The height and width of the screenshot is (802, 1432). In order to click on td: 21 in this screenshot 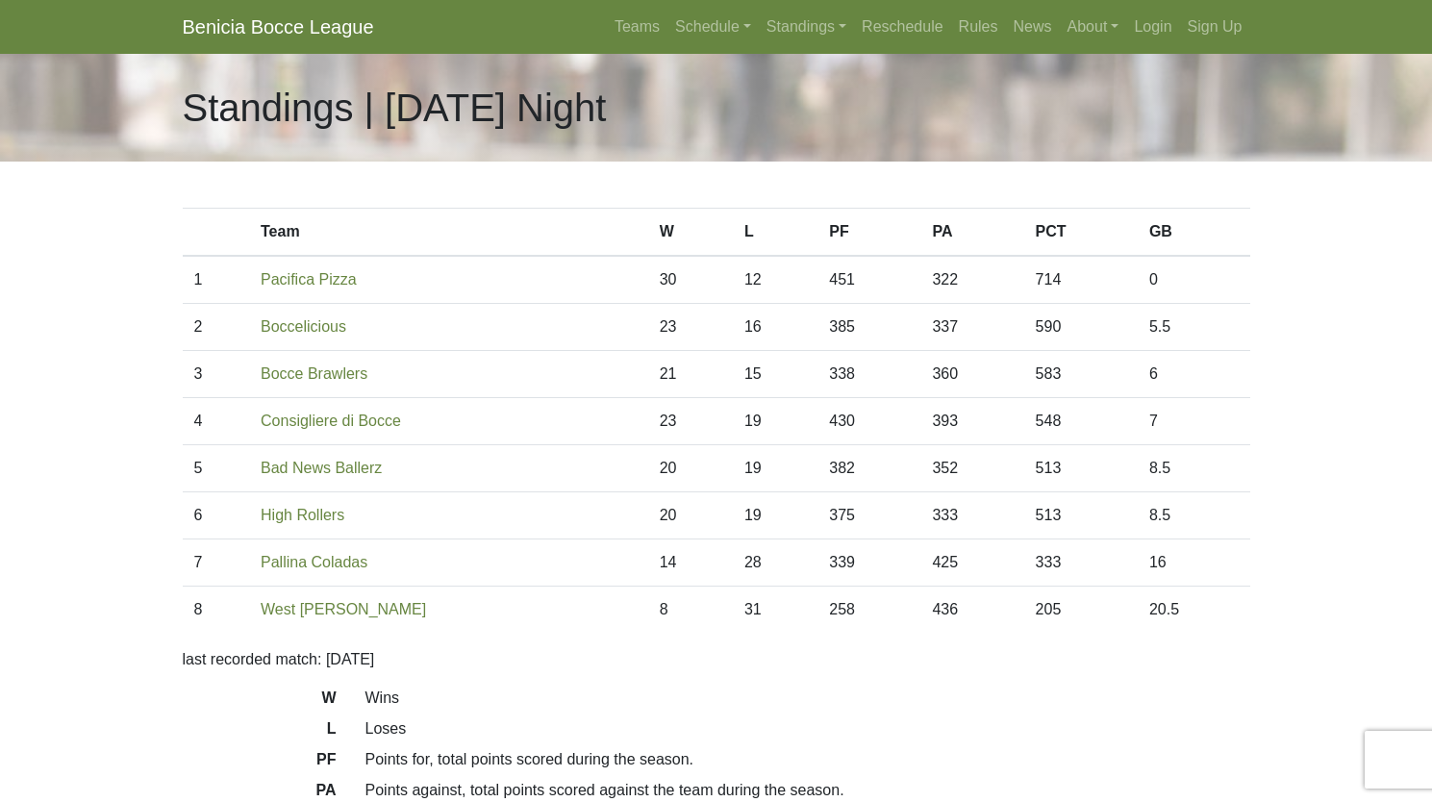, I will do `click(691, 374)`.